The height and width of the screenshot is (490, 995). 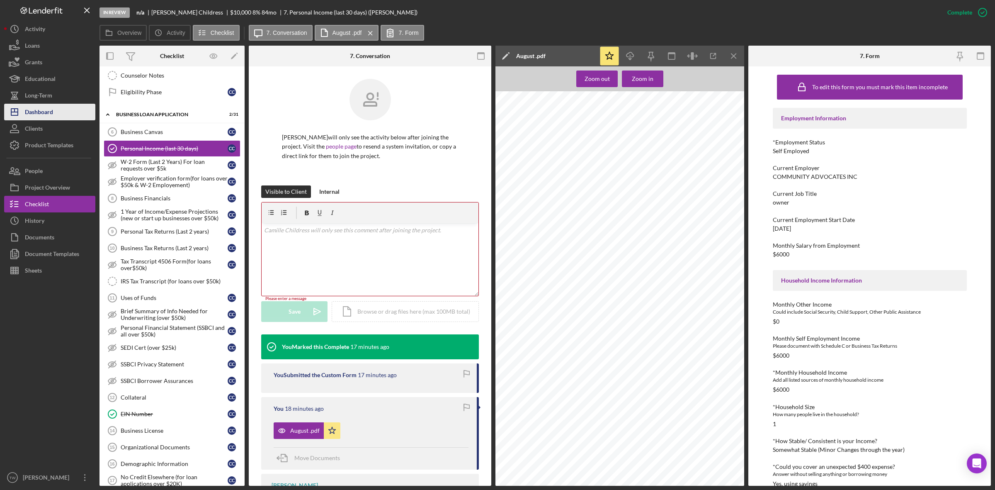 What do you see at coordinates (870, 407) in the screenshot?
I see `div: *Household Size` at bounding box center [870, 407].